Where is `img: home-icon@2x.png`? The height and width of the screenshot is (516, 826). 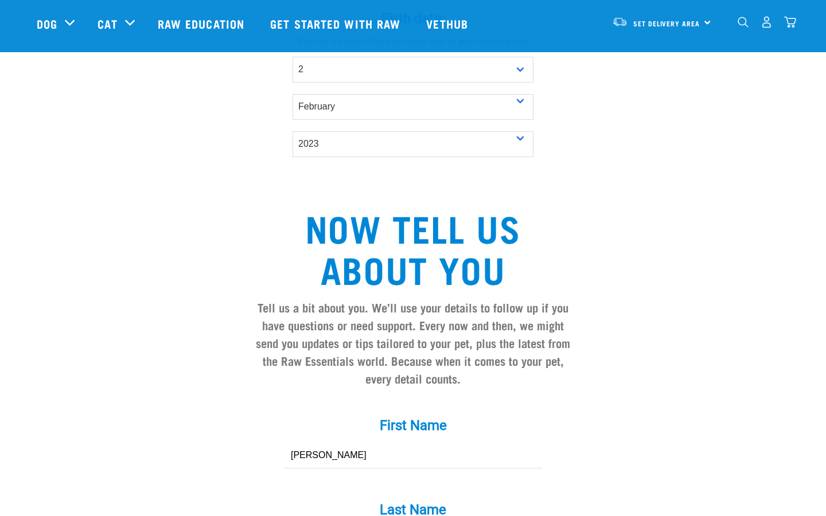 img: home-icon@2x.png is located at coordinates (789, 22).